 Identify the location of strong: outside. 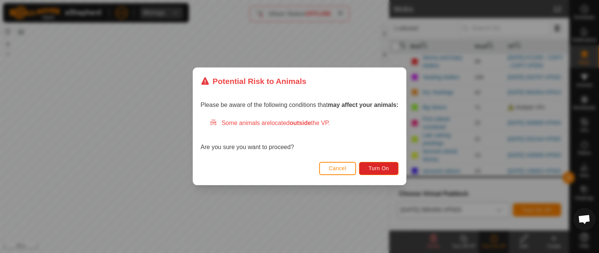
(300, 123).